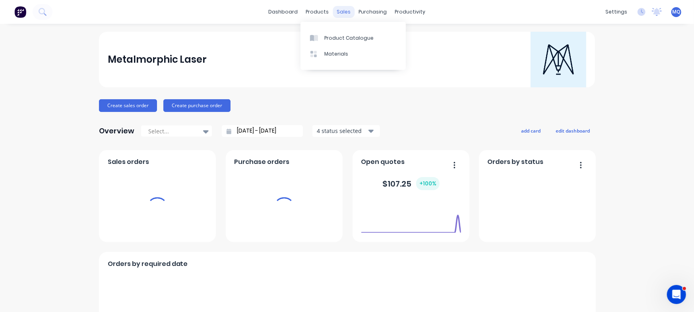 This screenshot has width=694, height=312. I want to click on div: $ 107.25, so click(411, 184).